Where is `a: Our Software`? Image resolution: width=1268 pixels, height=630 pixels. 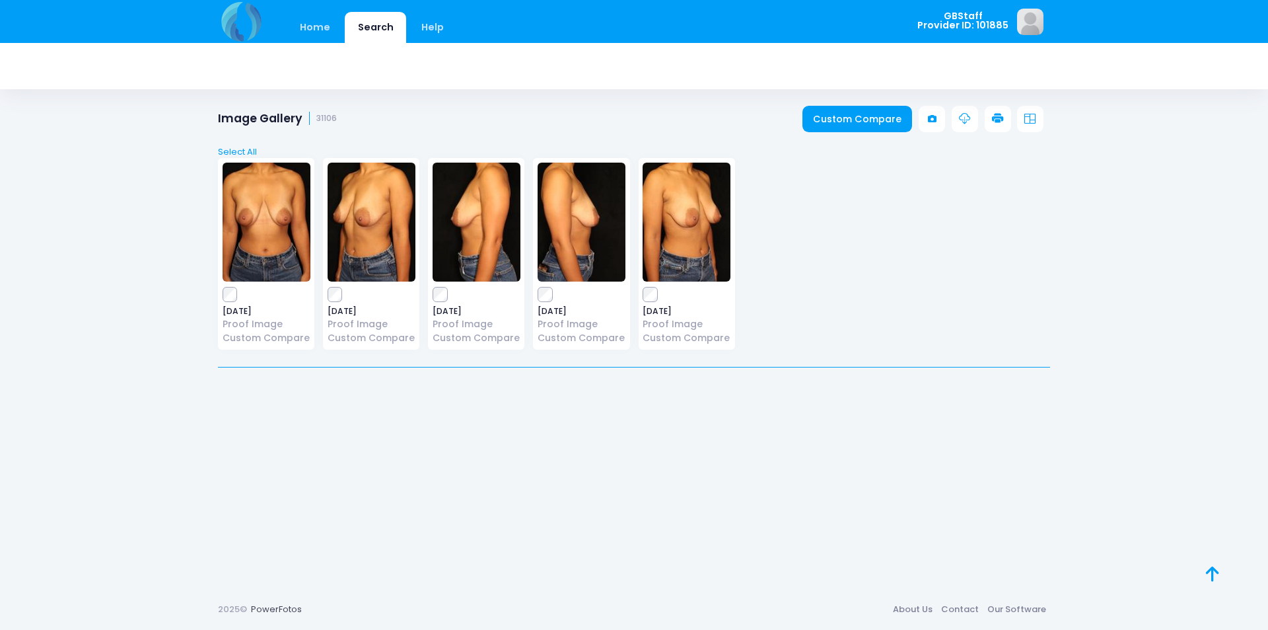
a: Our Software is located at coordinates (1017, 609).